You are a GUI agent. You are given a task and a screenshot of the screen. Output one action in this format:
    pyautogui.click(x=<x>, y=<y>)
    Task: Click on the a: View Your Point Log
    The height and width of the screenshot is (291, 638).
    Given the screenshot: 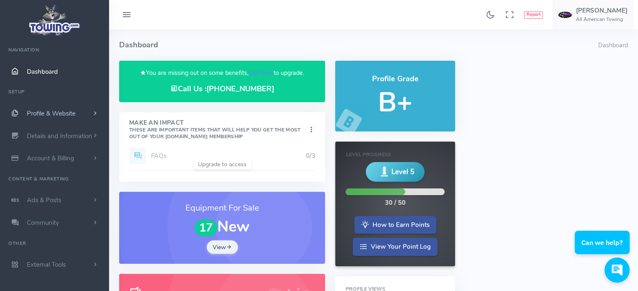 What is the action you would take?
    pyautogui.click(x=395, y=247)
    